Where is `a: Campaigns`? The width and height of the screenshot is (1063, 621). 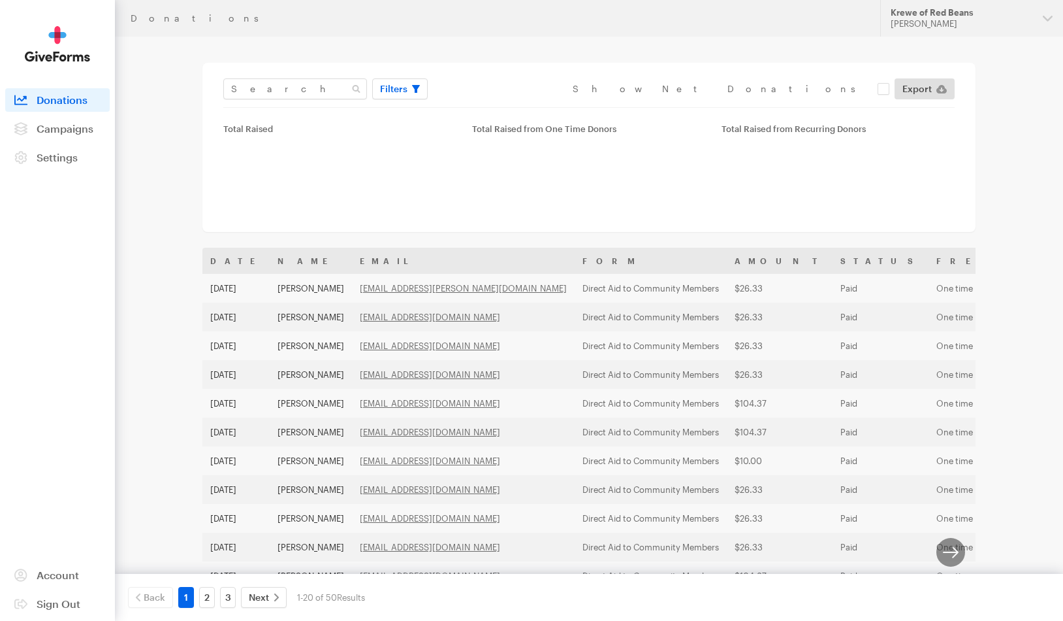 a: Campaigns is located at coordinates (57, 129).